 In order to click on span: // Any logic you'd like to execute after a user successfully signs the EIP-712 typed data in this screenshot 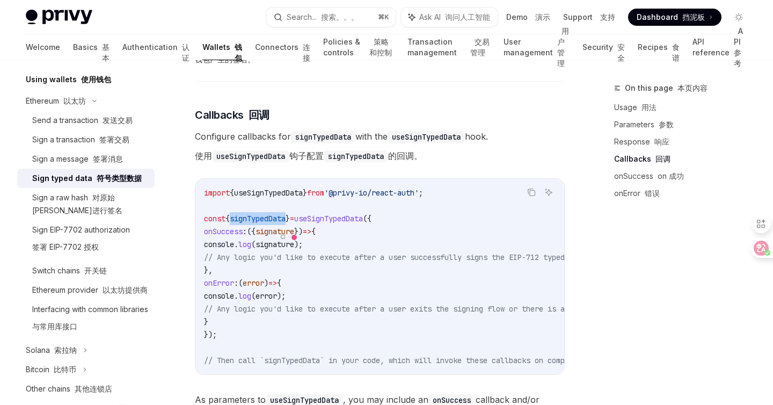, I will do `click(395, 257)`.